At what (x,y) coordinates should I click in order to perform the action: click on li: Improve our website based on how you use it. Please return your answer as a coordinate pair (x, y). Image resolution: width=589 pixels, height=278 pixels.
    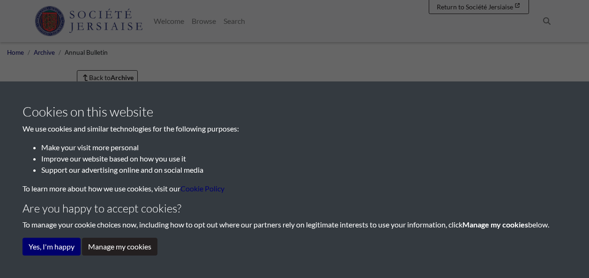
    Looking at the image, I should click on (304, 159).